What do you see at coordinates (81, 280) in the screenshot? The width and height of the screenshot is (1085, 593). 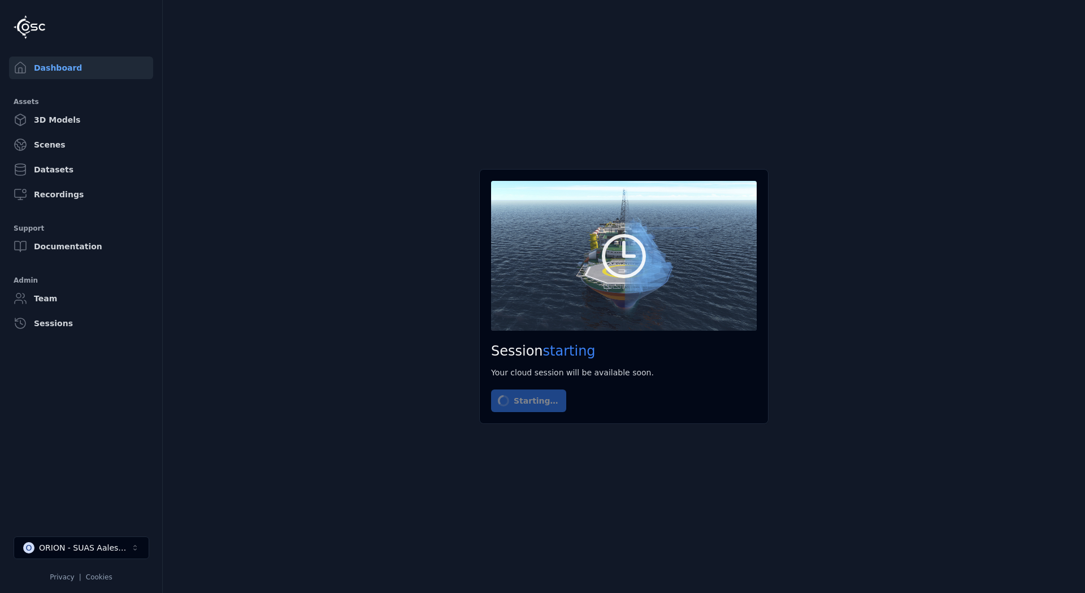 I see `div: Admin` at bounding box center [81, 280].